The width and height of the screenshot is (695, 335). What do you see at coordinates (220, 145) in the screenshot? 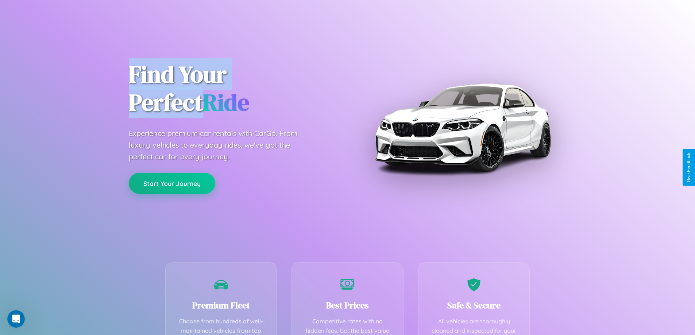
I see `p: Experience premium car rentals with CarGo. From luxury vehicles to everyday rides, we've got the ...` at bounding box center [220, 145].